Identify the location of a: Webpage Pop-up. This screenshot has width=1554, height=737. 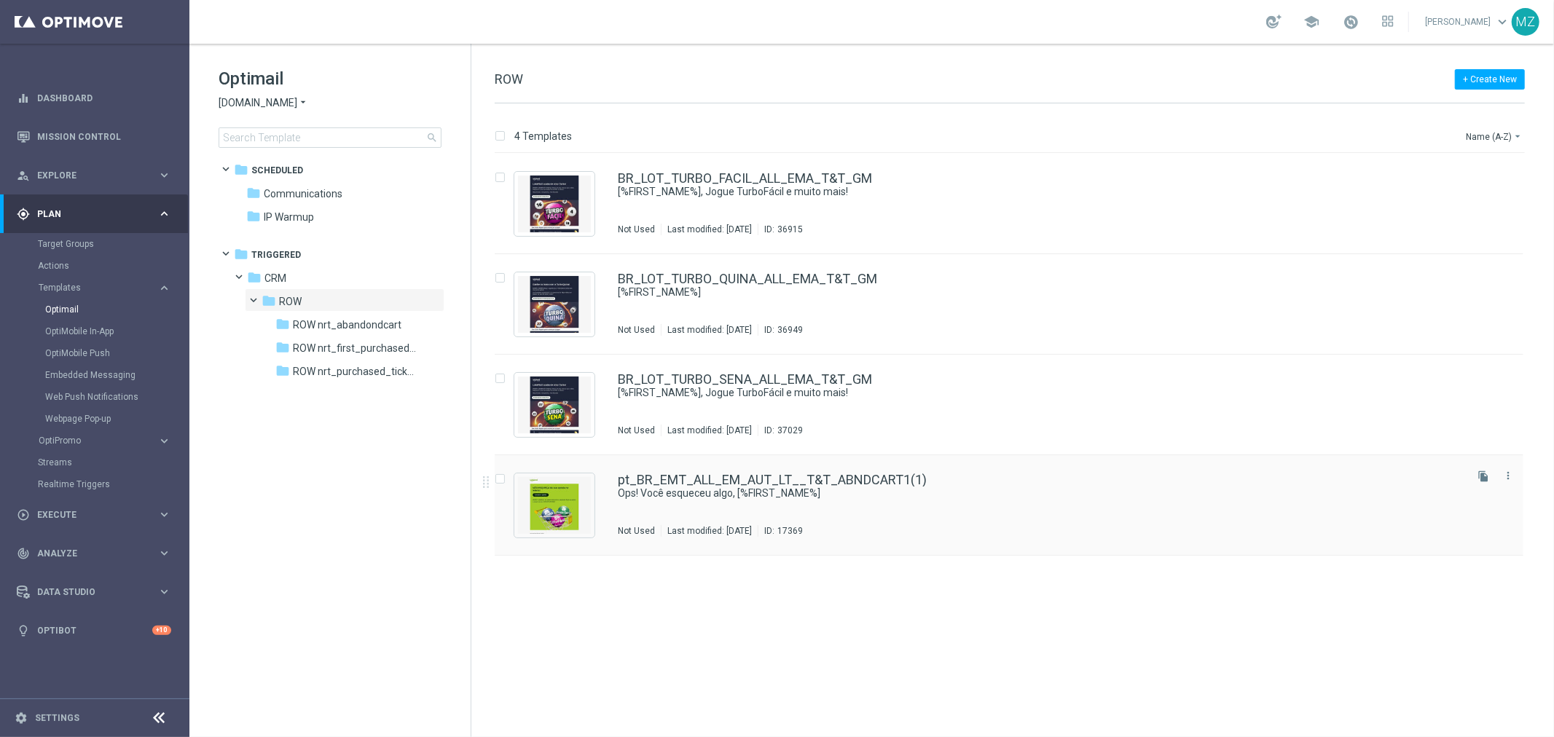
(98, 419).